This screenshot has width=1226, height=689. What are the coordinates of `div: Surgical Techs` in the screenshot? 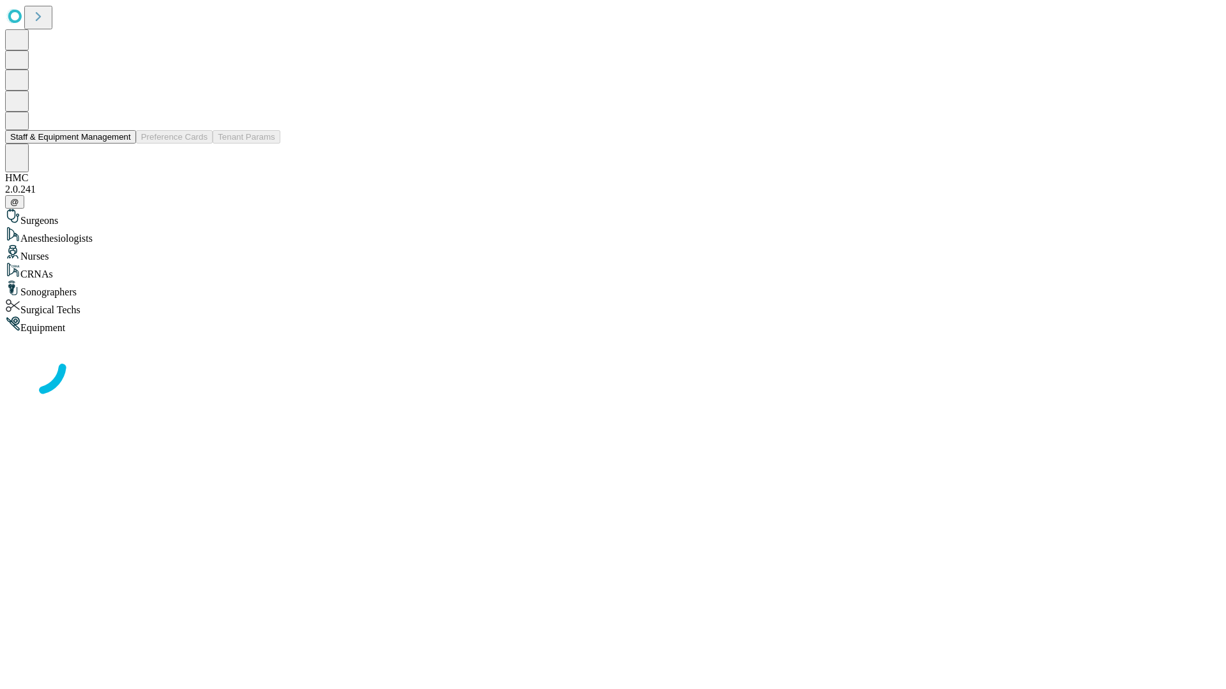 It's located at (613, 307).